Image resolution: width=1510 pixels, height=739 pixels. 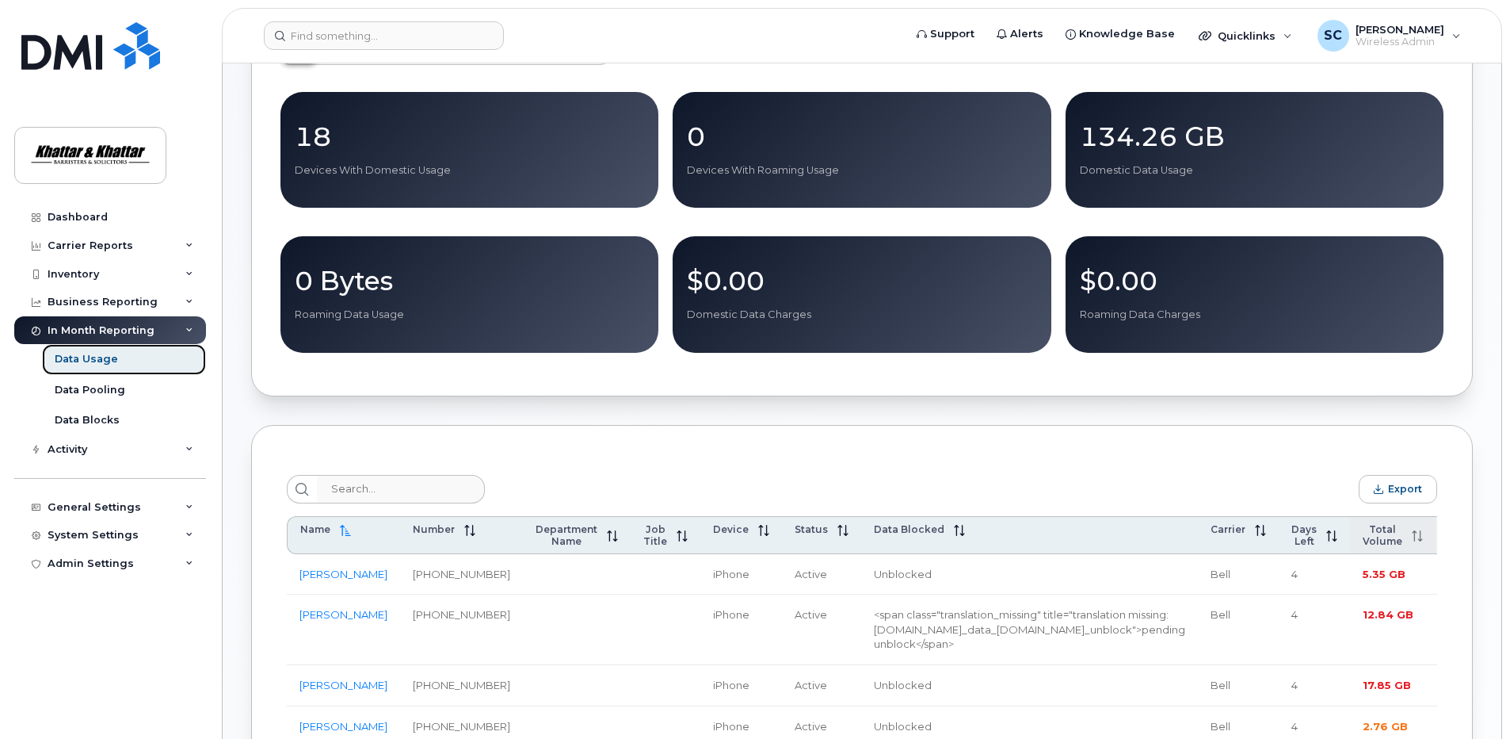 I want to click on a: Alerts, so click(x=1020, y=34).